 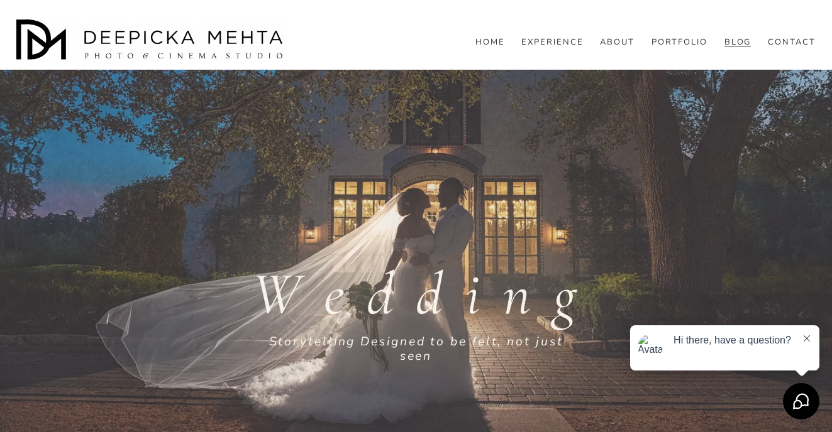 What do you see at coordinates (617, 42) in the screenshot?
I see `a: ABOUT` at bounding box center [617, 42].